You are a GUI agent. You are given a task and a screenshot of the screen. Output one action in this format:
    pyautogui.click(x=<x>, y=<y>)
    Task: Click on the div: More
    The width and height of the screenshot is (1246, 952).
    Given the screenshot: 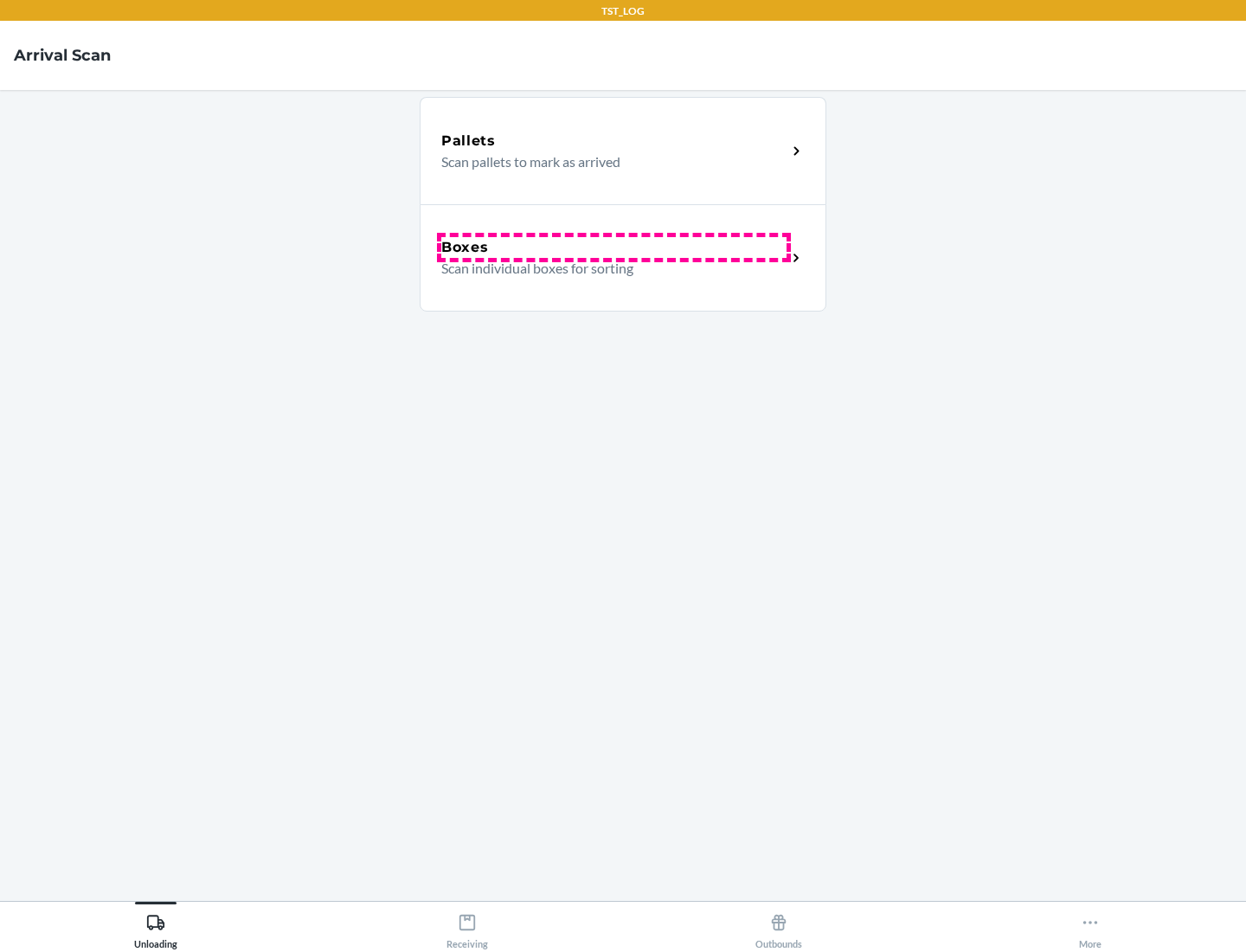 What is the action you would take?
    pyautogui.click(x=1090, y=928)
    